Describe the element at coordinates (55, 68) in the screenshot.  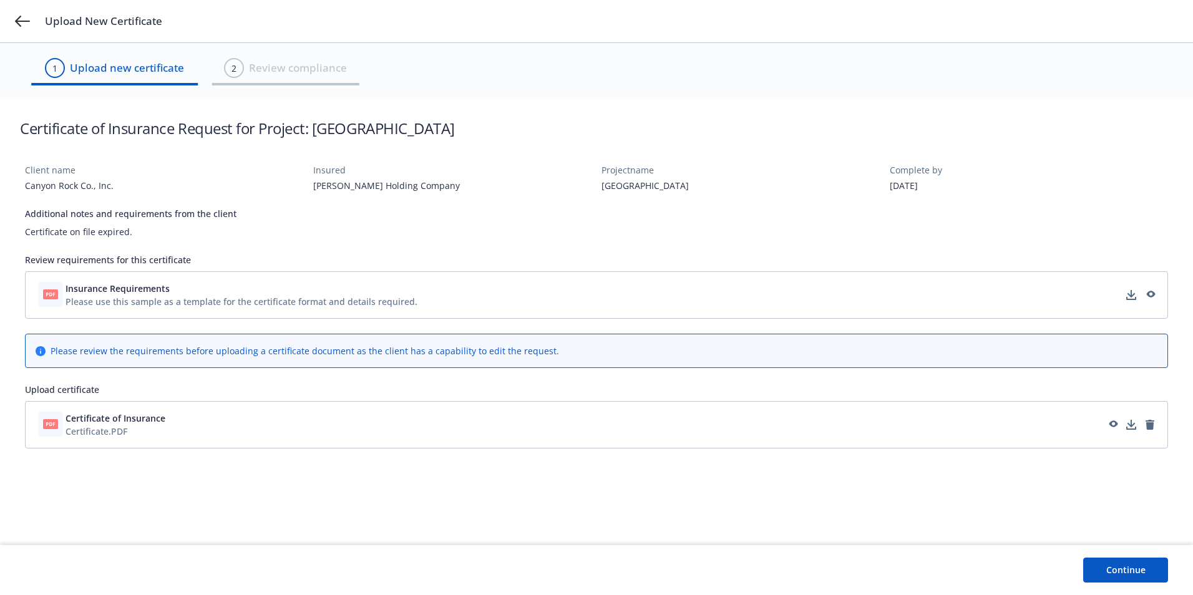
I see `div: 1` at that location.